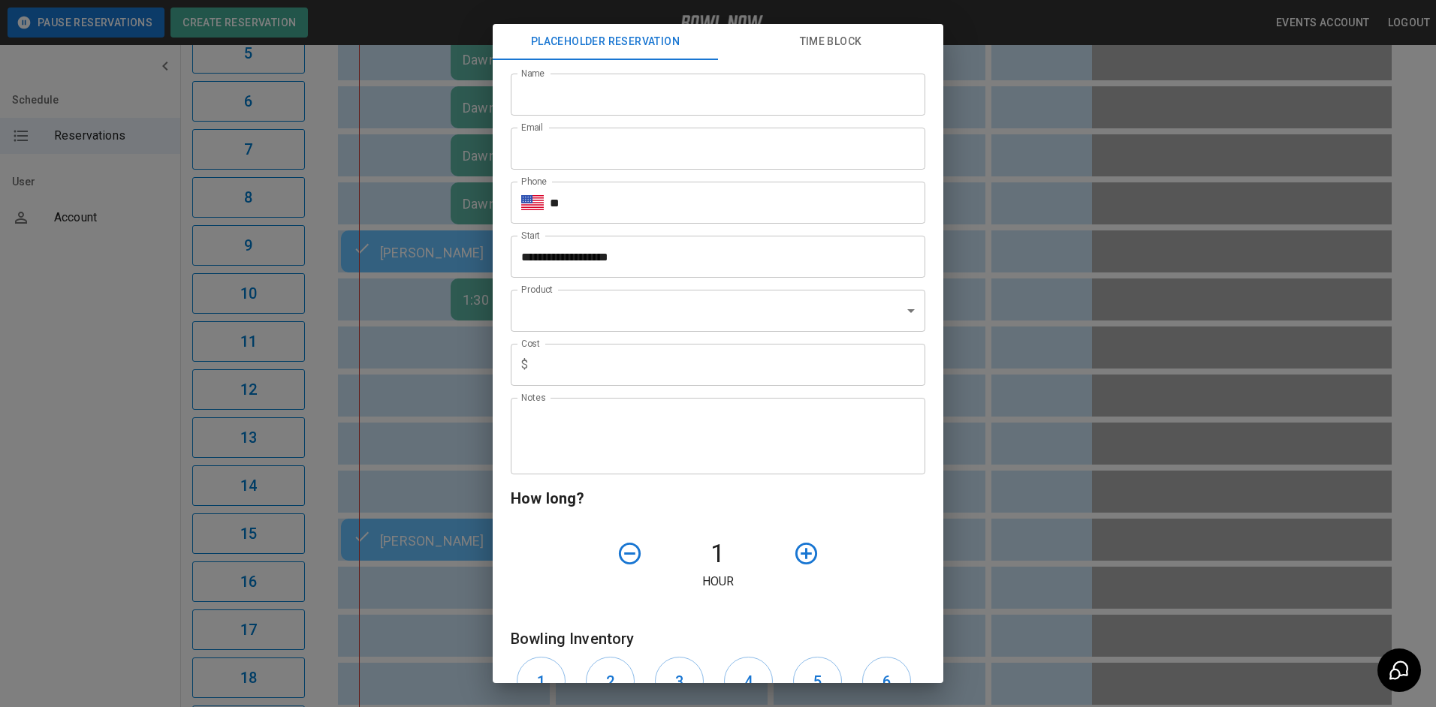 This screenshot has width=1436, height=707. I want to click on button: Placeholder Reservation, so click(605, 42).